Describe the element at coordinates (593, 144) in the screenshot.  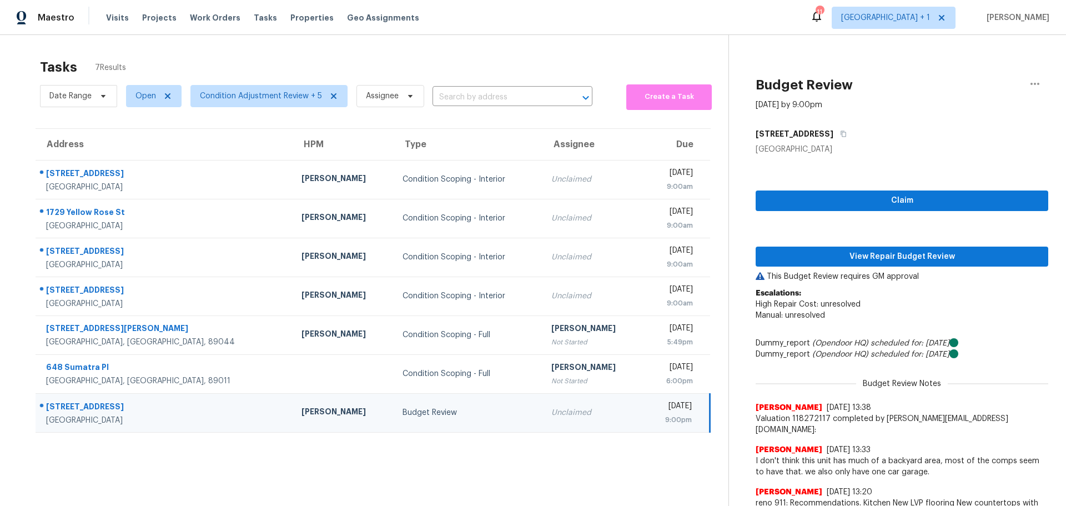
I see `th: Assignee` at that location.